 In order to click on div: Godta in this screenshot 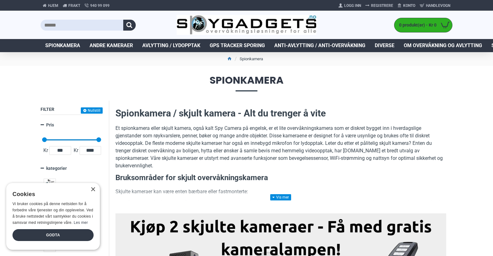, I will do `click(53, 235)`.